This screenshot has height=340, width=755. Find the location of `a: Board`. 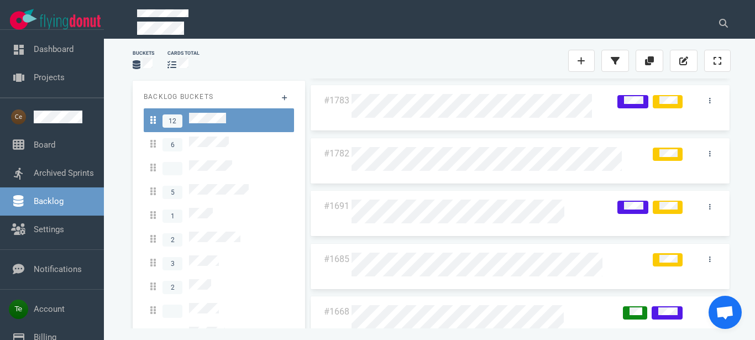

a: Board is located at coordinates (44, 145).